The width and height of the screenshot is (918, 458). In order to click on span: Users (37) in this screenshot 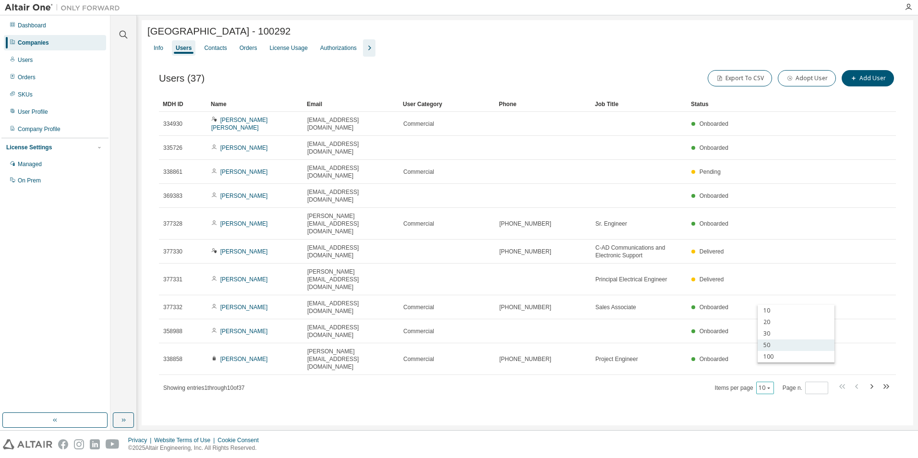, I will do `click(181, 78)`.